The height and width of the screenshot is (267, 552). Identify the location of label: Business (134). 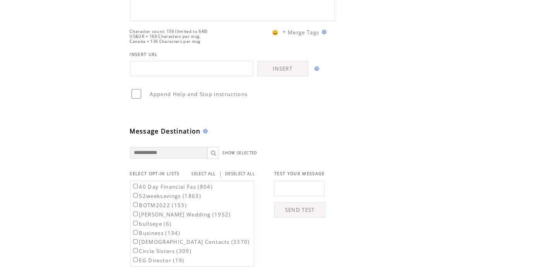
(156, 233).